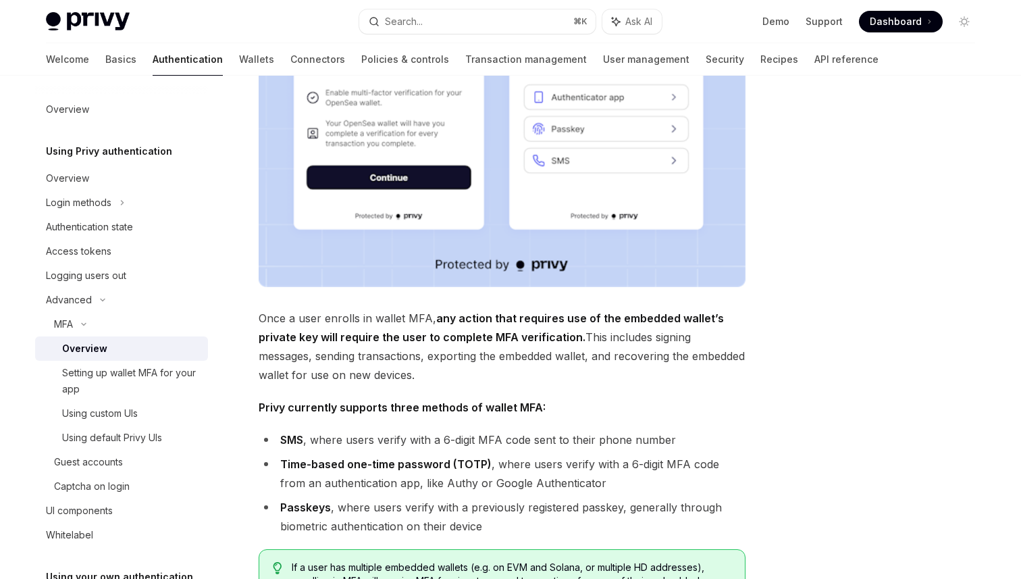 The width and height of the screenshot is (1021, 579). What do you see at coordinates (122, 275) in the screenshot?
I see `a: Logging users out` at bounding box center [122, 275].